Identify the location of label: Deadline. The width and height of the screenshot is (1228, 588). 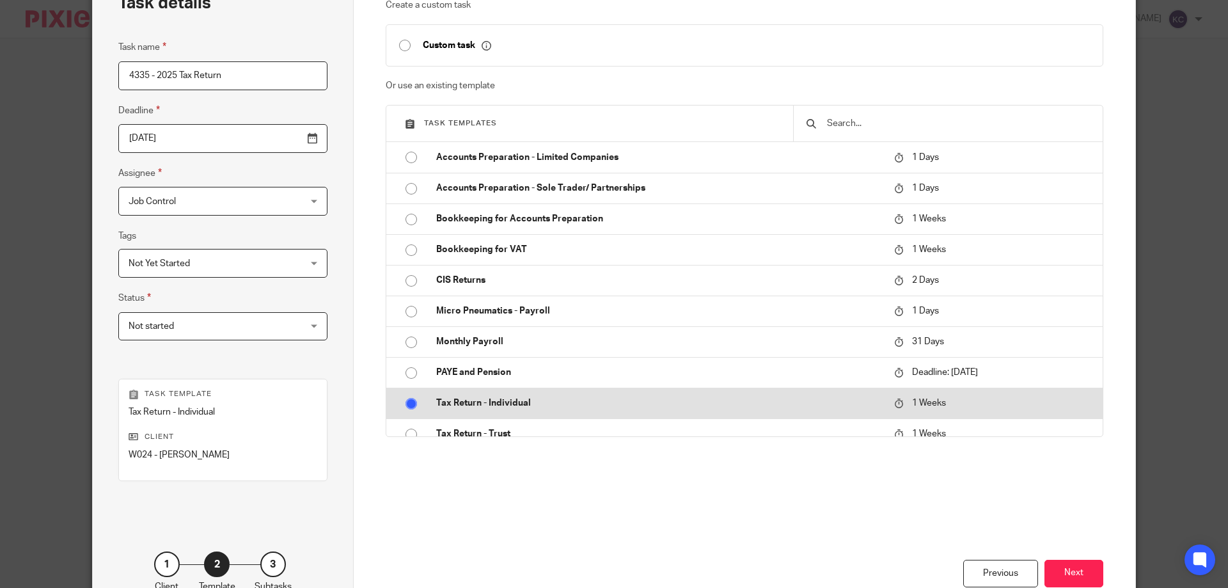
(139, 110).